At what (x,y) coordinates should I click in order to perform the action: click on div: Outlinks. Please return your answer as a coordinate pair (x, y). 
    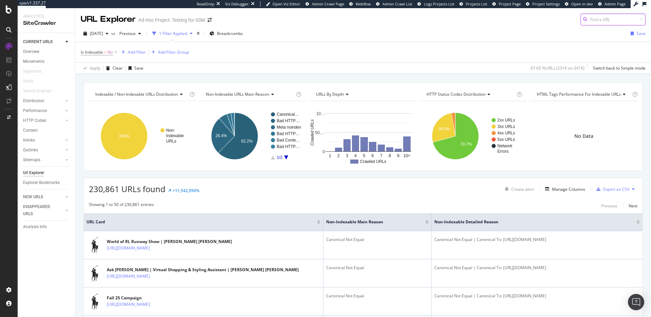
    Looking at the image, I should click on (31, 150).